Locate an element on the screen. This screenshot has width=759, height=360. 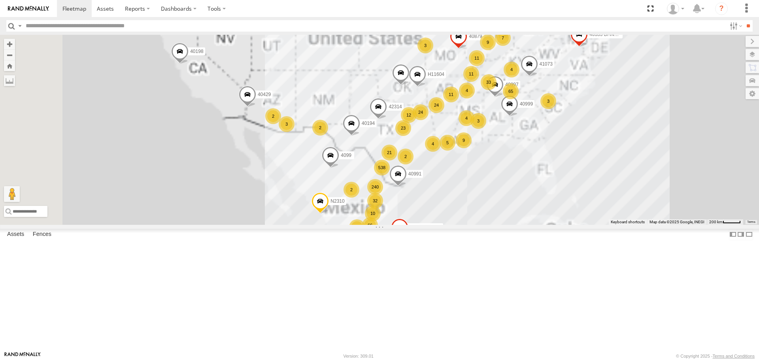
div: 23 is located at coordinates (403, 128).